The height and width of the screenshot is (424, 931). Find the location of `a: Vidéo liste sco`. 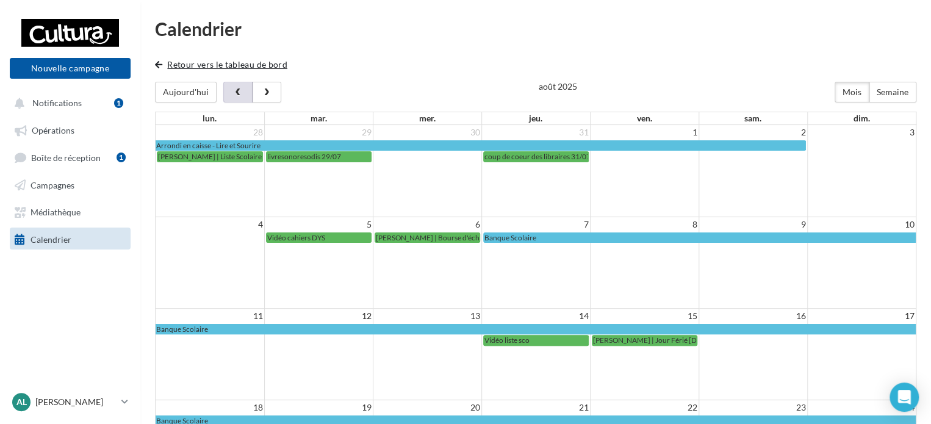

a: Vidéo liste sco is located at coordinates (536, 340).